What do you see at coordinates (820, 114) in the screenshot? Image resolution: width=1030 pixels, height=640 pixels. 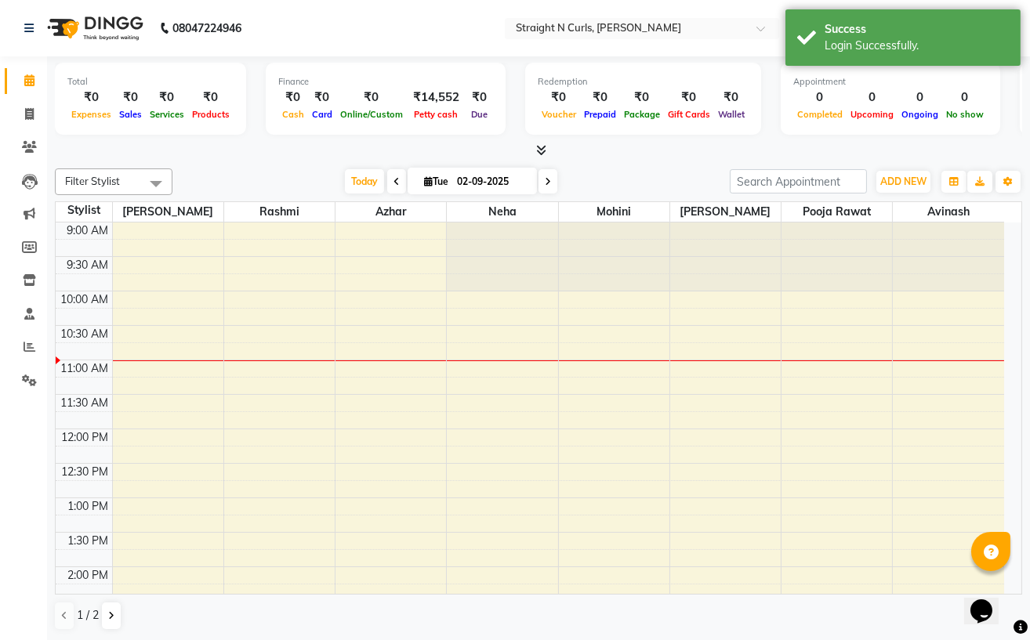 I see `span: Completed` at bounding box center [820, 114].